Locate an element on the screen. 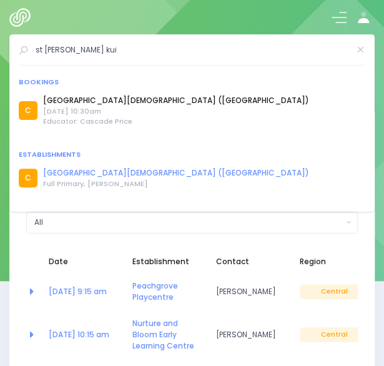 This screenshot has height=366, width=384. td: <a href="https://app.stjis.org.nz/bookings/523841" class="font-weight-bold">01 Sep at 10:15 am</a> is located at coordinates (83, 334).